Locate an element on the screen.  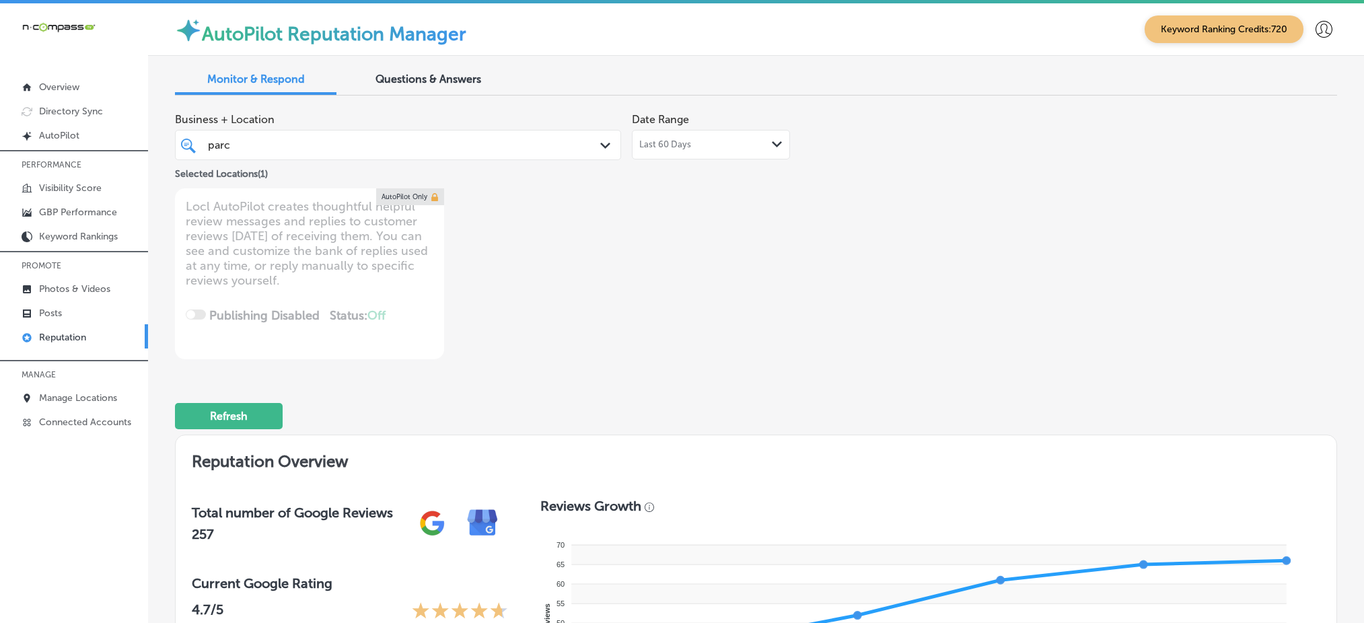
p: Directory Sync is located at coordinates (71, 111).